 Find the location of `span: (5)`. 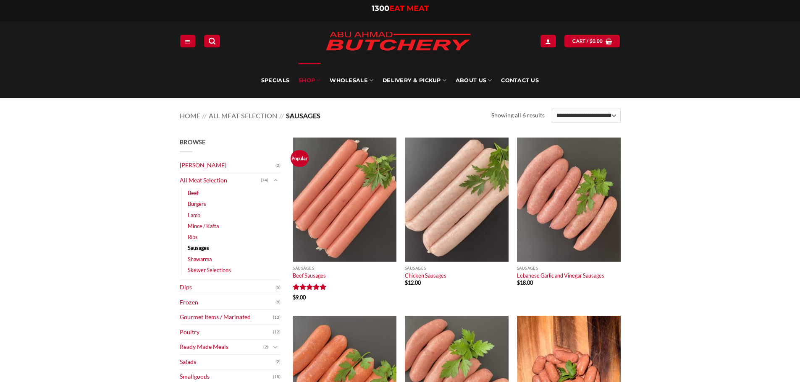

span: (5) is located at coordinates (278, 288).